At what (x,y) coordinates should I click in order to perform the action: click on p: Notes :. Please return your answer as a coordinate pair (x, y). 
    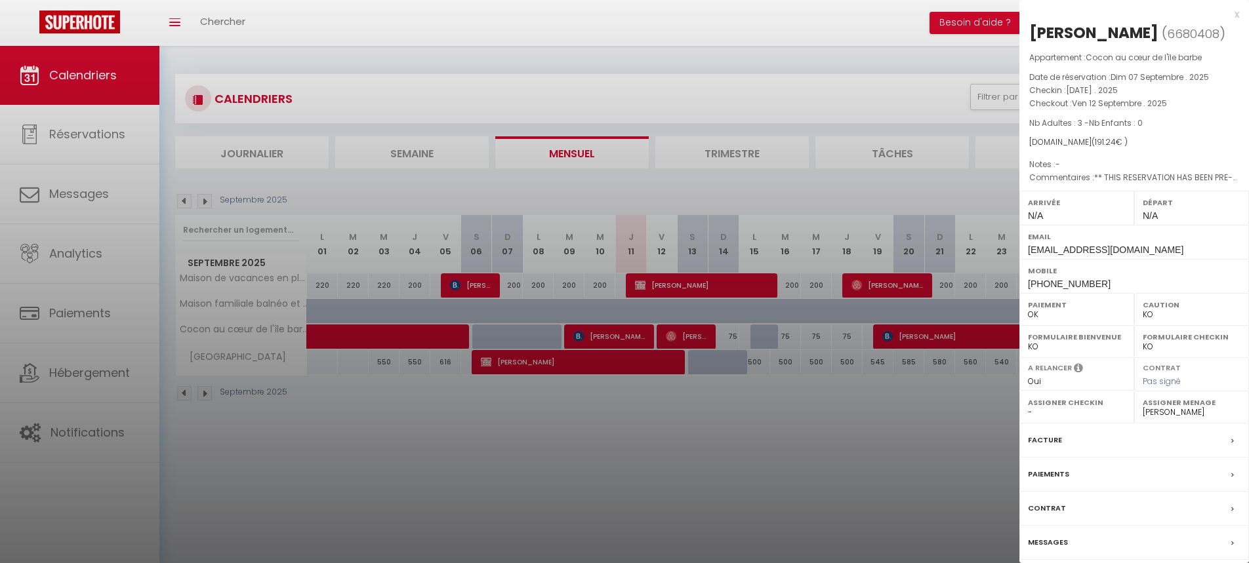
    Looking at the image, I should click on (1134, 165).